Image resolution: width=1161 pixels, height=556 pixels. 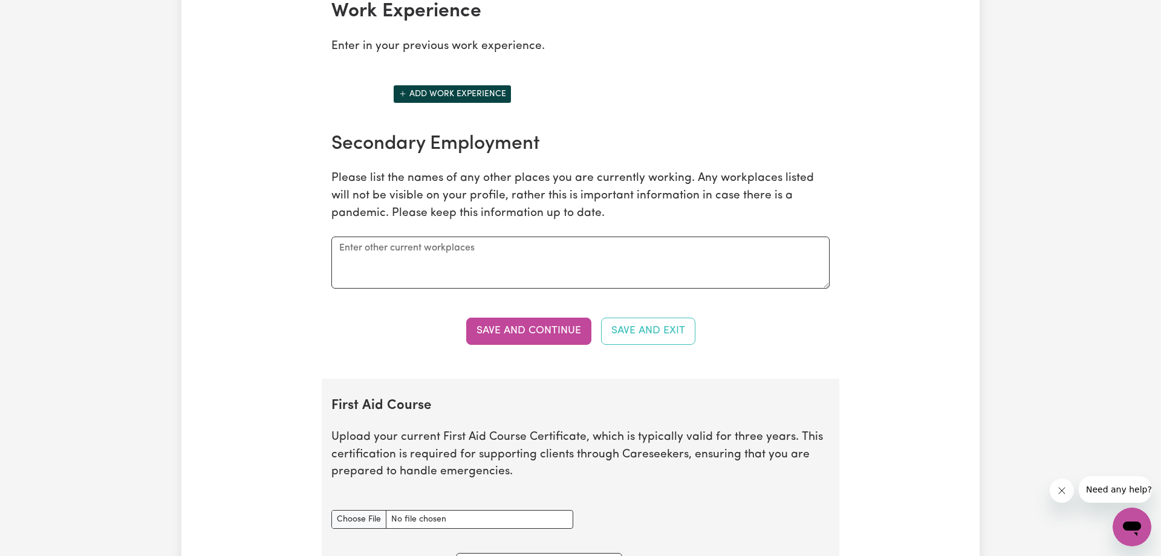 What do you see at coordinates (580, 196) in the screenshot?
I see `p: Please list the names of any other places you are currently working. Any workplaces listed will n...` at bounding box center [580, 196].